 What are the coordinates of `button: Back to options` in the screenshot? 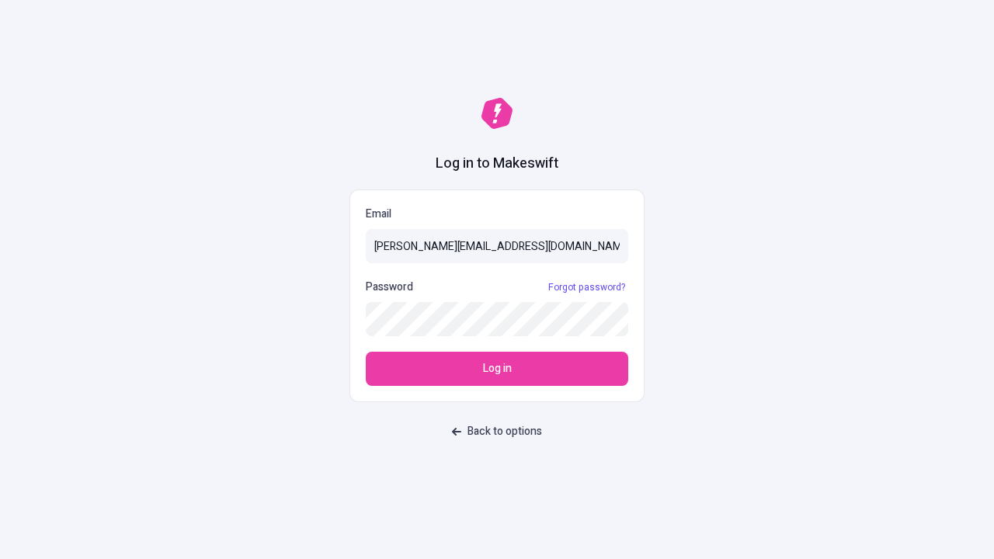 It's located at (497, 432).